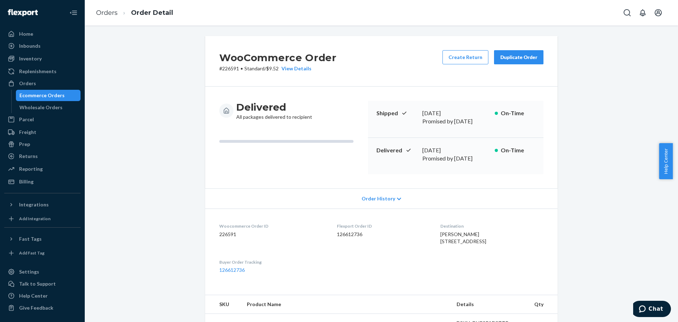  What do you see at coordinates (254, 68) in the screenshot?
I see `span: Standard` at bounding box center [254, 68].